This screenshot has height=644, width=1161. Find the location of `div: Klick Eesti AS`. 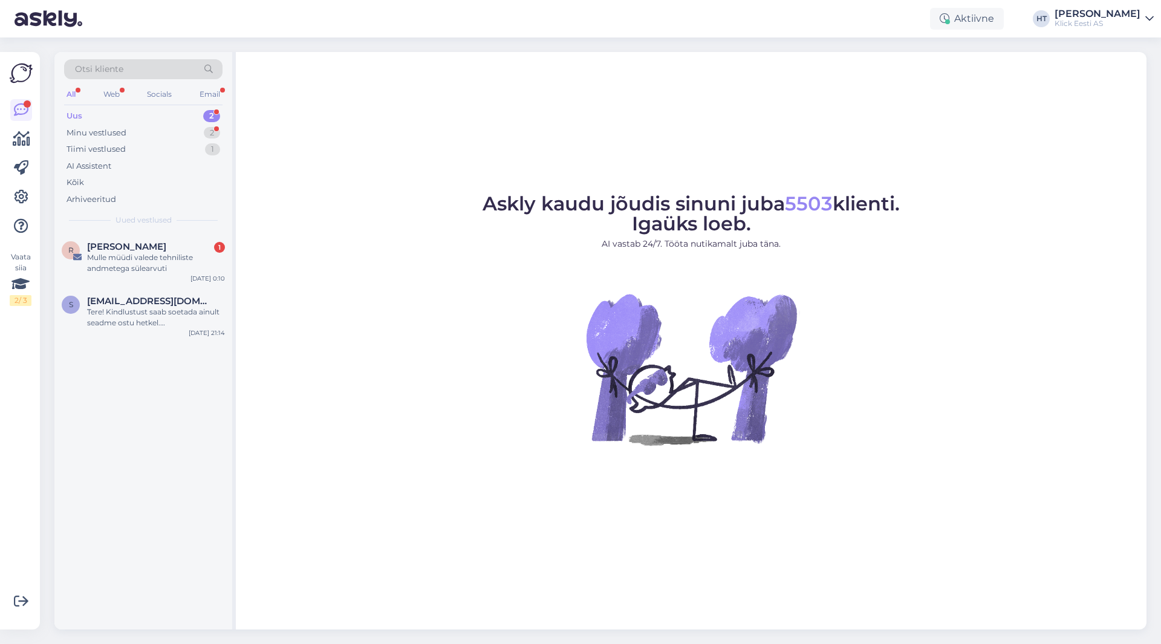

div: Klick Eesti AS is located at coordinates (1097, 24).